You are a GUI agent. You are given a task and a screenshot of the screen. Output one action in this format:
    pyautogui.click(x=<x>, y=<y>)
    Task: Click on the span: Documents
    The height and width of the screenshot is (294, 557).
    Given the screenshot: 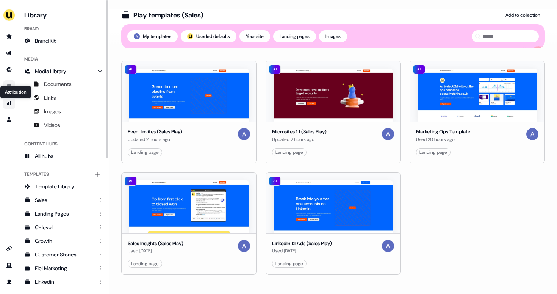 What is the action you would take?
    pyautogui.click(x=58, y=84)
    